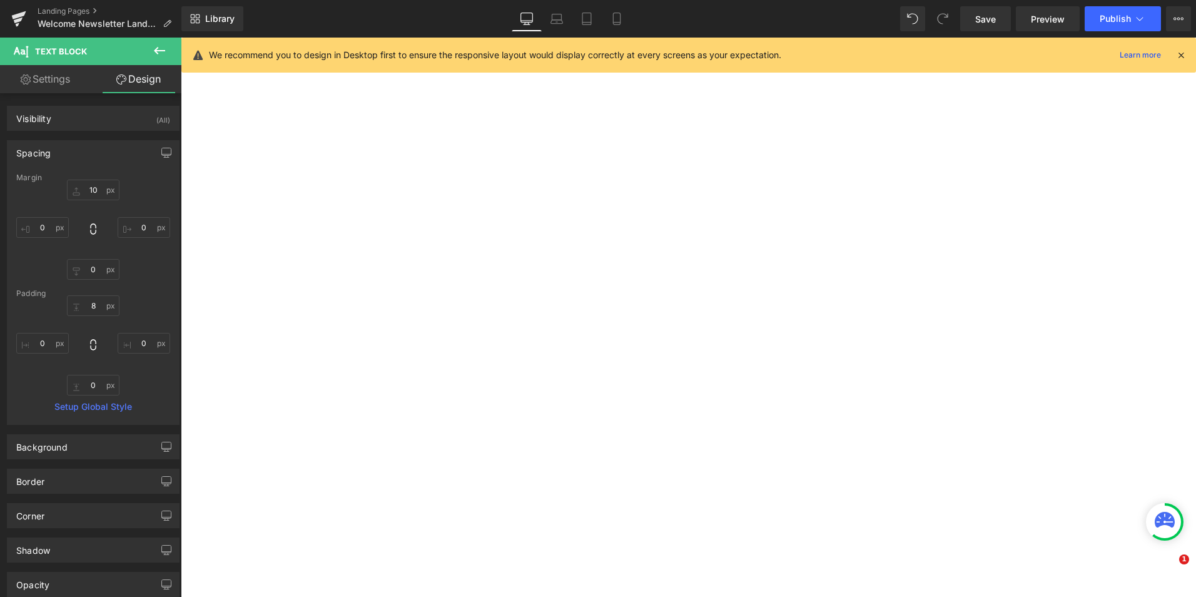 The height and width of the screenshot is (597, 1196). What do you see at coordinates (33, 547) in the screenshot?
I see `div: Shadow` at bounding box center [33, 547].